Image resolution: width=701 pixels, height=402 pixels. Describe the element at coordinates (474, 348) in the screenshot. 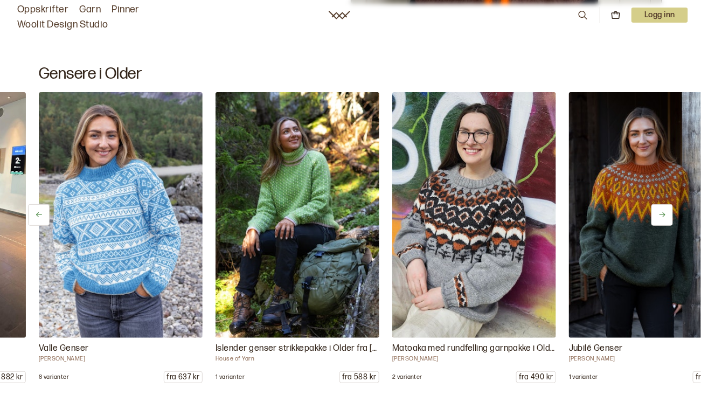

I see `p: Matoaka med rundfelling garnpakke i Older` at that location.